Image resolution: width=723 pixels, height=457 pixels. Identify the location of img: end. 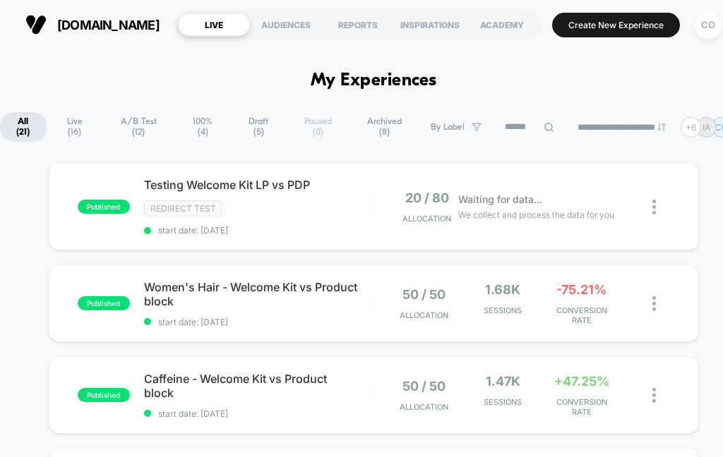
(661, 127).